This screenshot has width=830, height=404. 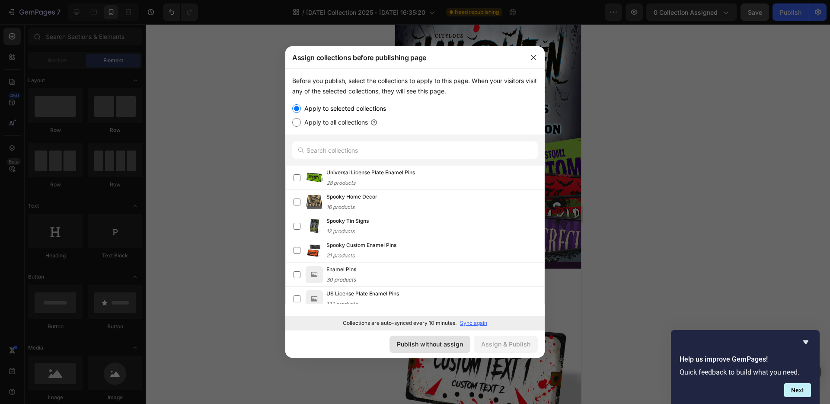 What do you see at coordinates (415, 150) in the screenshot?
I see `input: Search collections` at bounding box center [415, 150].